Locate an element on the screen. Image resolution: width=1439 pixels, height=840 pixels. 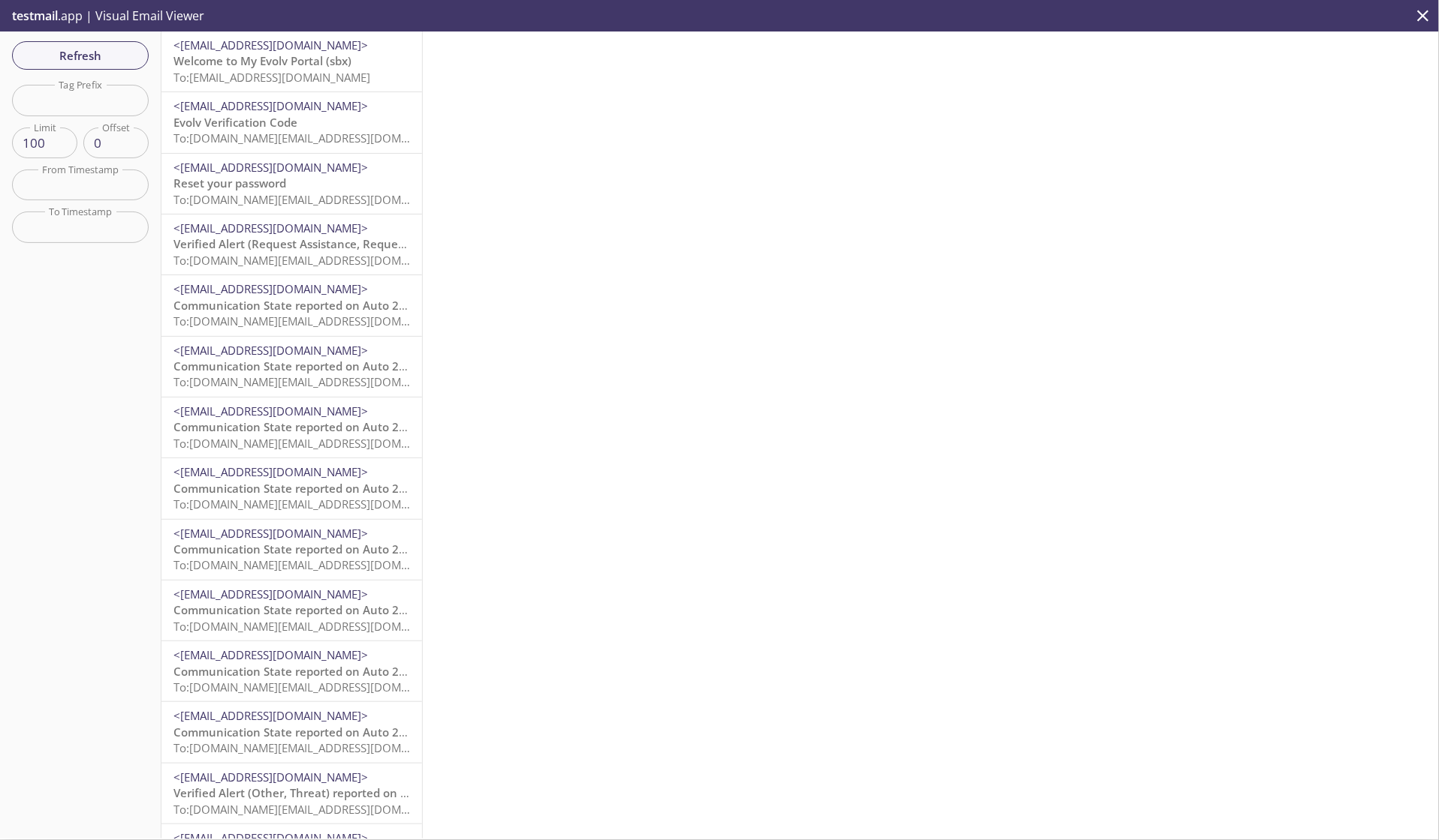
span: Refresh is located at coordinates (81, 56).